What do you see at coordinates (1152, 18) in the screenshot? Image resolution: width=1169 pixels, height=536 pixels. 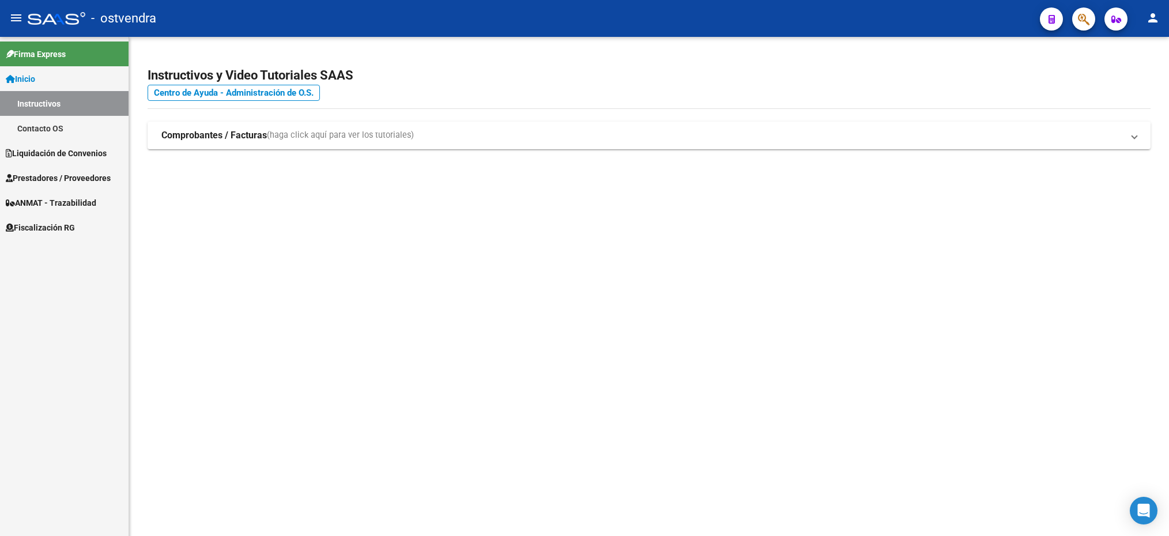 I see `mat-icon: person` at bounding box center [1152, 18].